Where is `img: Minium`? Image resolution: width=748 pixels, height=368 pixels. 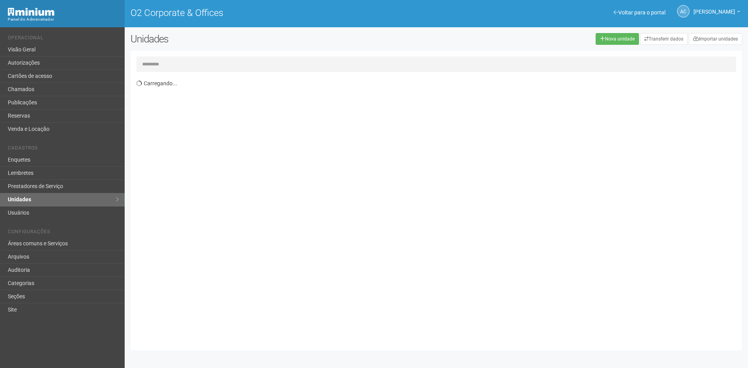
img: Minium is located at coordinates (31, 12).